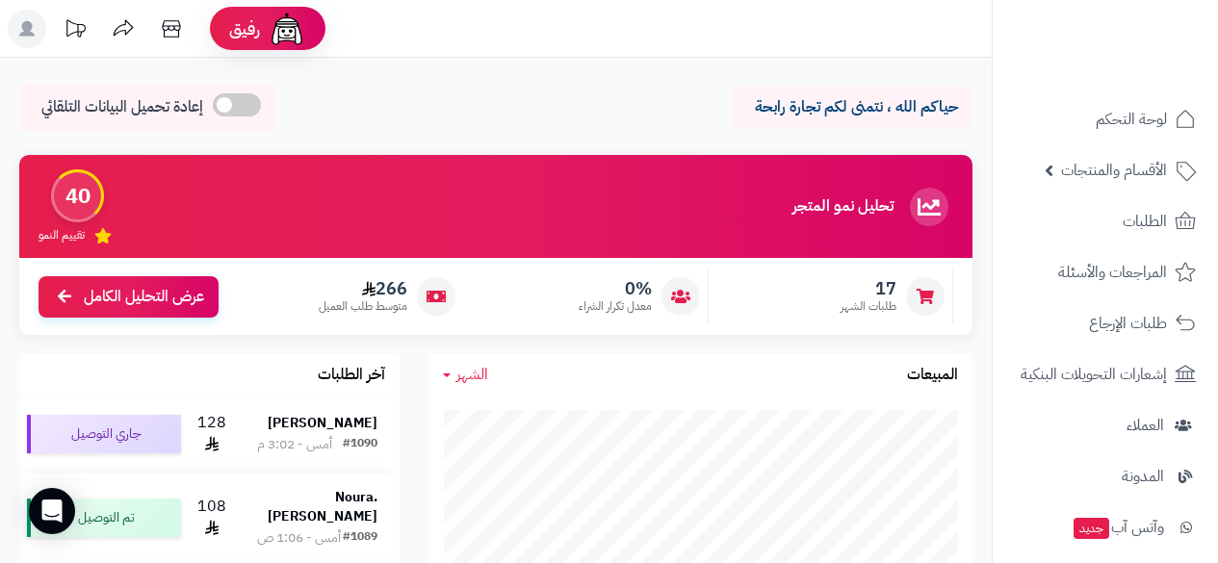 The width and height of the screenshot is (1218, 563). What do you see at coordinates (472, 375) in the screenshot?
I see `span: الشهر` at bounding box center [472, 375].